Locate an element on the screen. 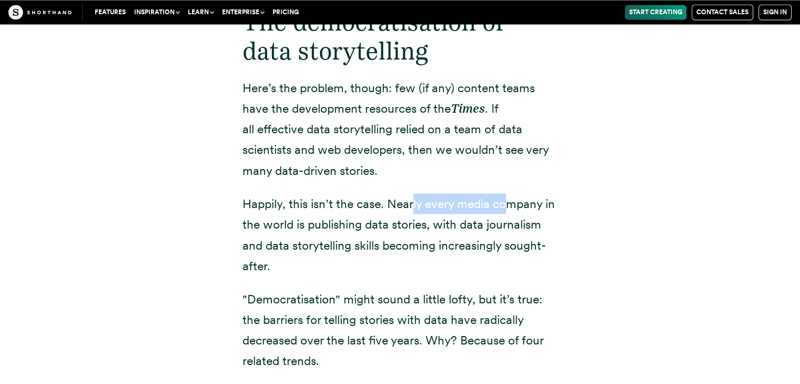 The width and height of the screenshot is (800, 384). a: Features is located at coordinates (110, 12).